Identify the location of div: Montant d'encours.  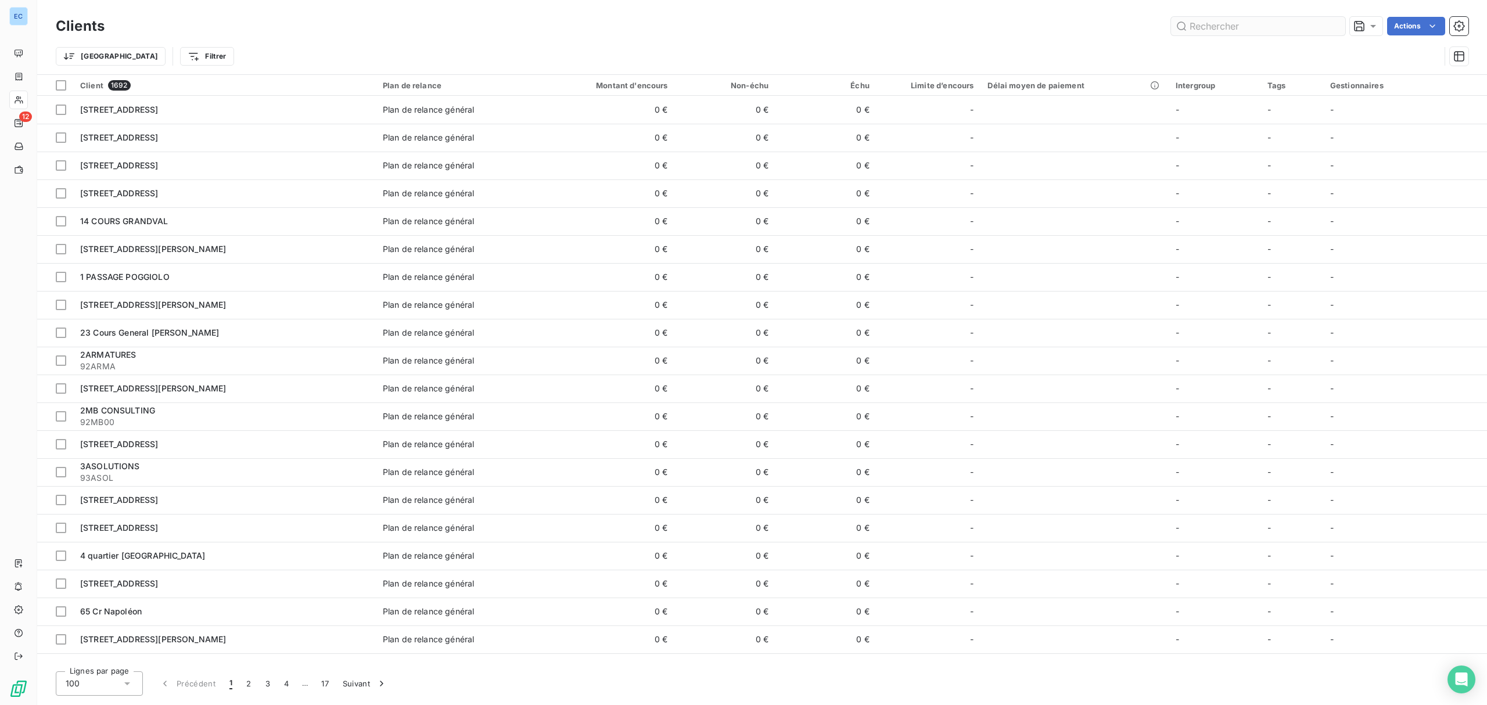
(607, 85).